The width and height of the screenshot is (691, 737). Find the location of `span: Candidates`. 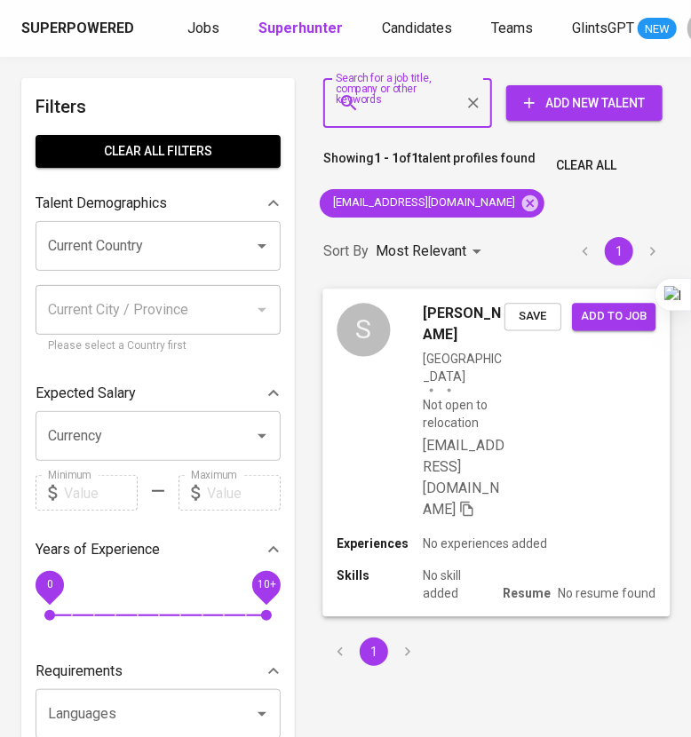

span: Candidates is located at coordinates (417, 28).